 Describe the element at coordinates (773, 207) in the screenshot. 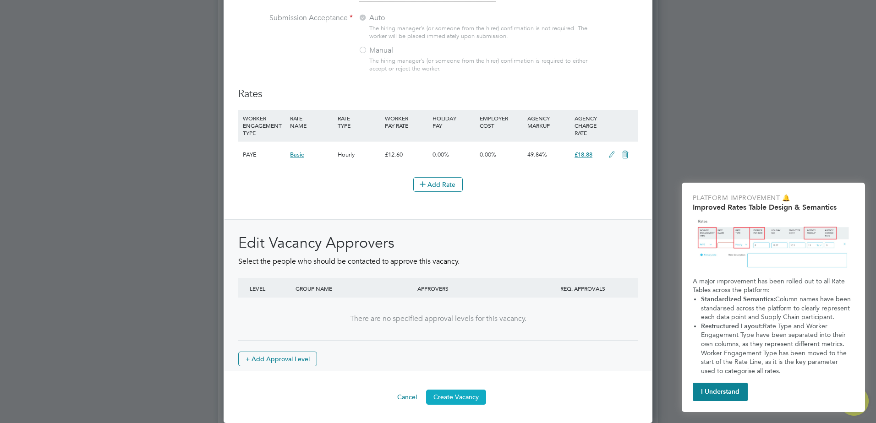

I see `h2: Improved Rates Table Design & Semantics` at that location.